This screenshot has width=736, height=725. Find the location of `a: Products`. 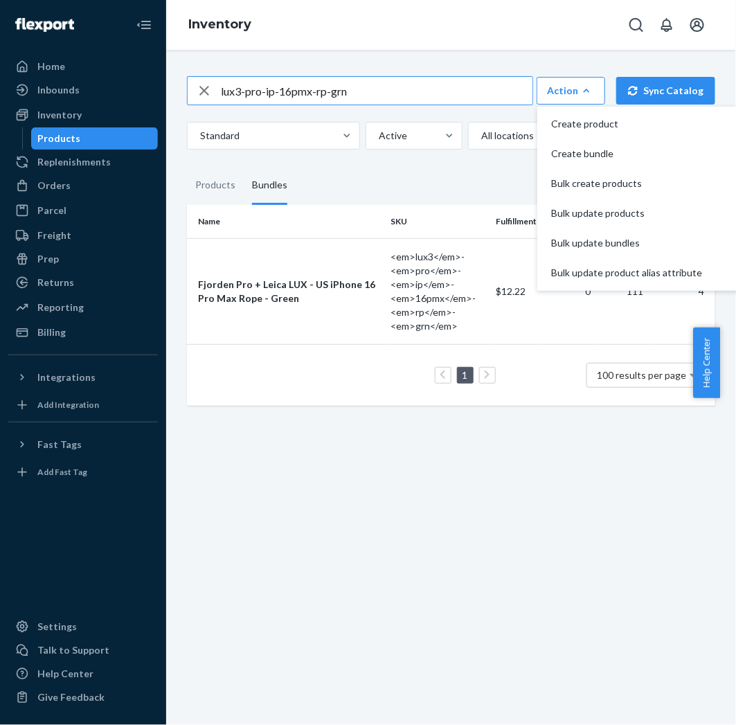

a: Products is located at coordinates (95, 139).